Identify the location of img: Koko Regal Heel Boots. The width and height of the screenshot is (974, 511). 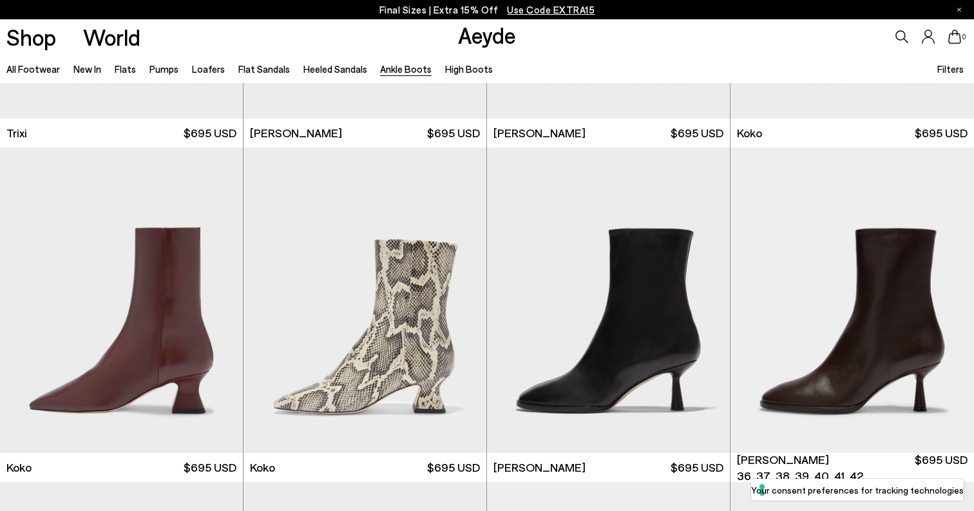
(365, 300).